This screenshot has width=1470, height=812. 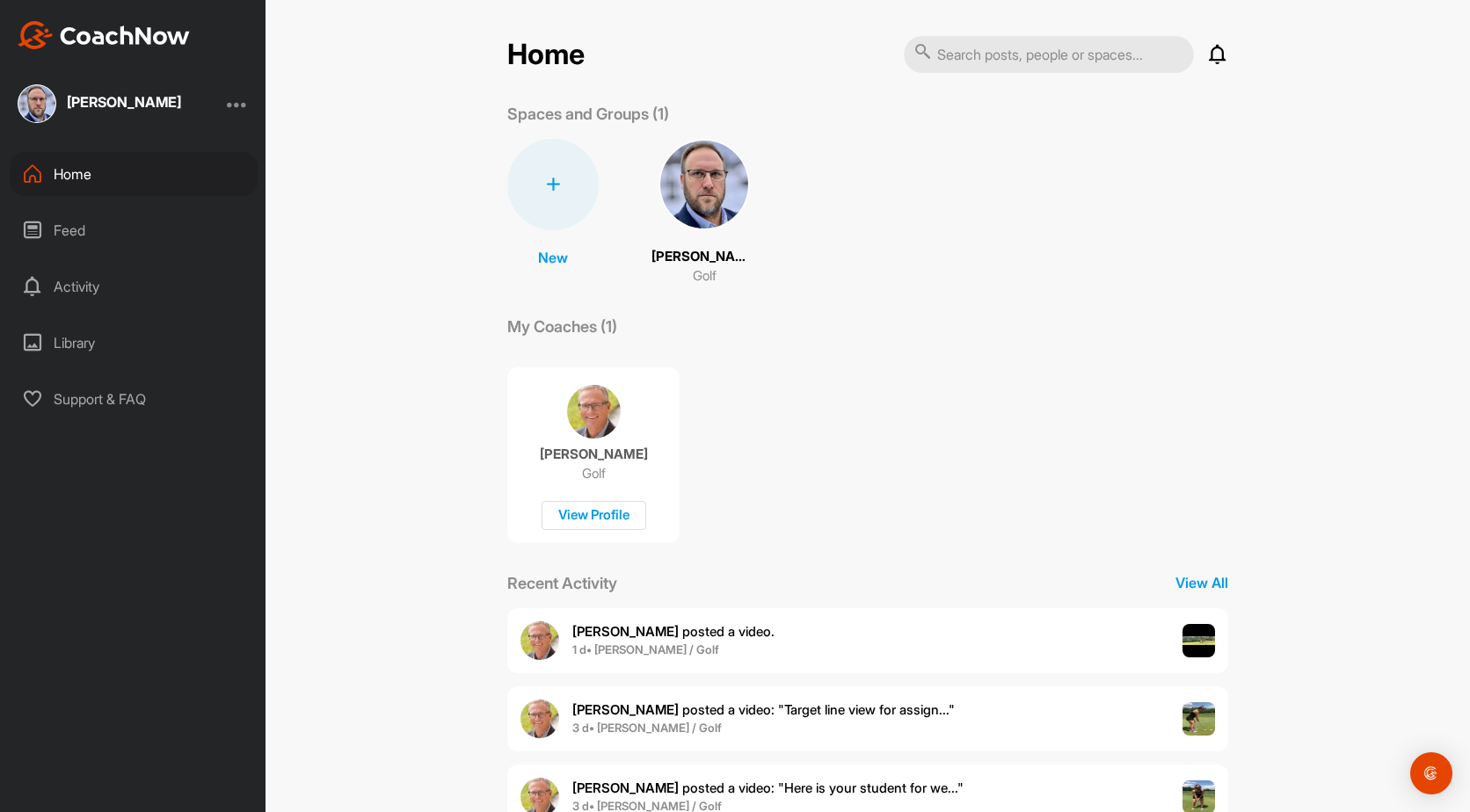 What do you see at coordinates (673, 631) in the screenshot?
I see `span: posted a video .` at bounding box center [673, 631].